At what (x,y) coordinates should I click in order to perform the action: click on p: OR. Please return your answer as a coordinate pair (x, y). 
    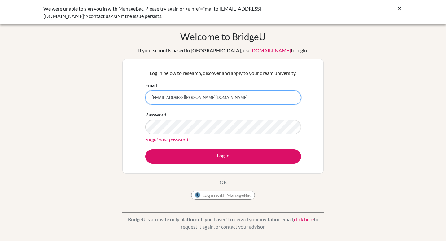
    Looking at the image, I should click on (223, 182).